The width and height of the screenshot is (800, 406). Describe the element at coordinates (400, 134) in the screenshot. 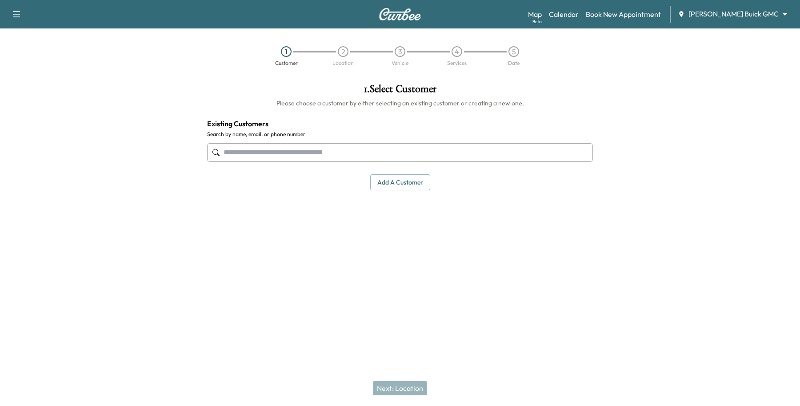

I see `label: Search by name, email, or phone number` at that location.